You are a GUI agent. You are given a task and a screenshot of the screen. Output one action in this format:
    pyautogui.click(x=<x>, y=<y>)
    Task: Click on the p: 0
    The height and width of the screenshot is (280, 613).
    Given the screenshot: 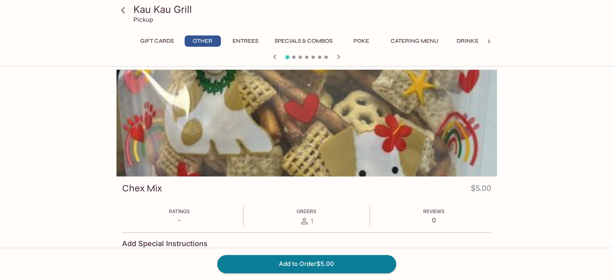 What is the action you would take?
    pyautogui.click(x=434, y=220)
    